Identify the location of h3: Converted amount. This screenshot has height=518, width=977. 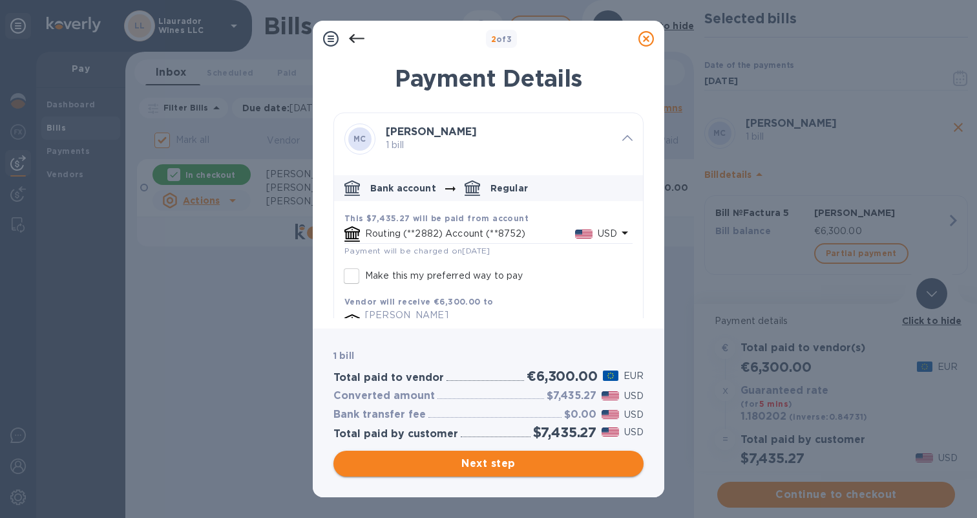
(384, 395).